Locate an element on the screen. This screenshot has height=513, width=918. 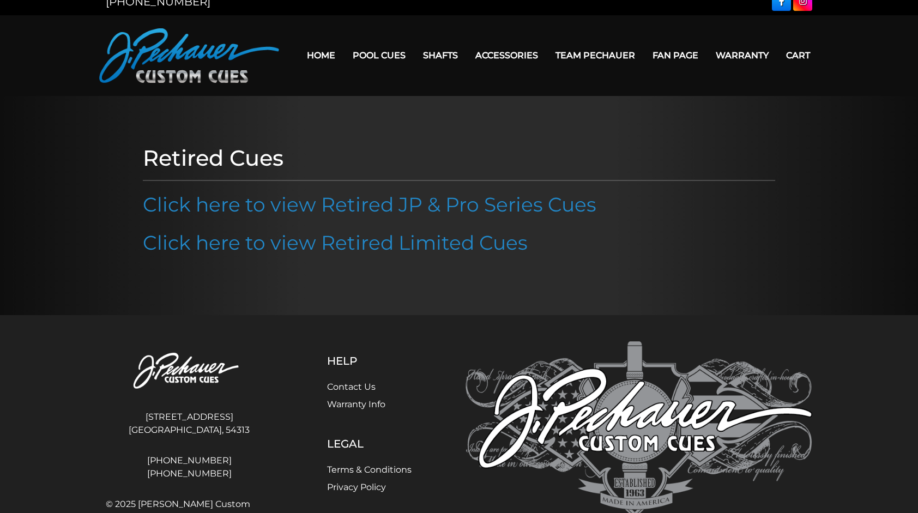
a: Contact Us is located at coordinates (351, 387).